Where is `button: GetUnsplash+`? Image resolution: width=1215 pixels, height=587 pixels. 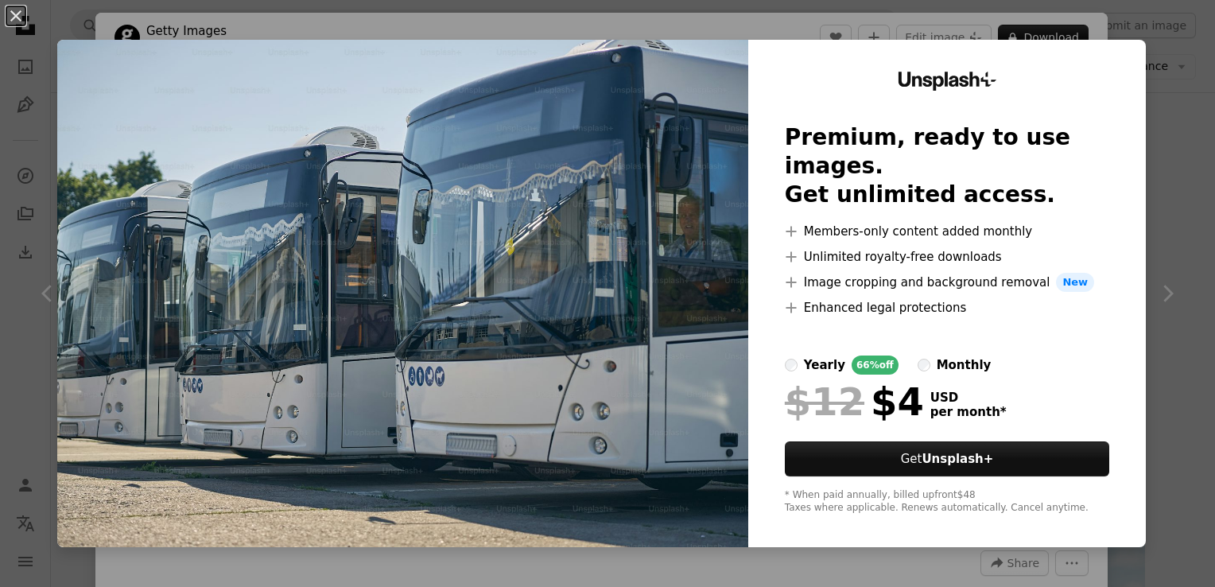
button: GetUnsplash+ is located at coordinates (947, 459).